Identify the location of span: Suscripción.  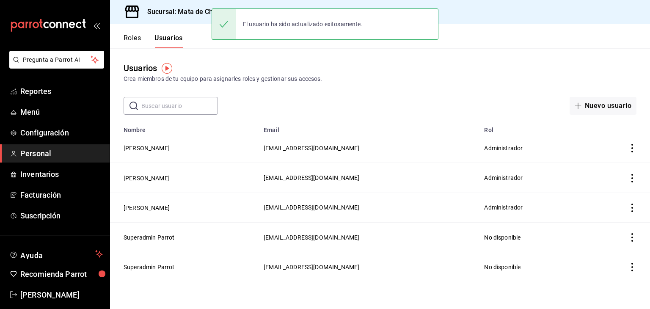
(61, 215).